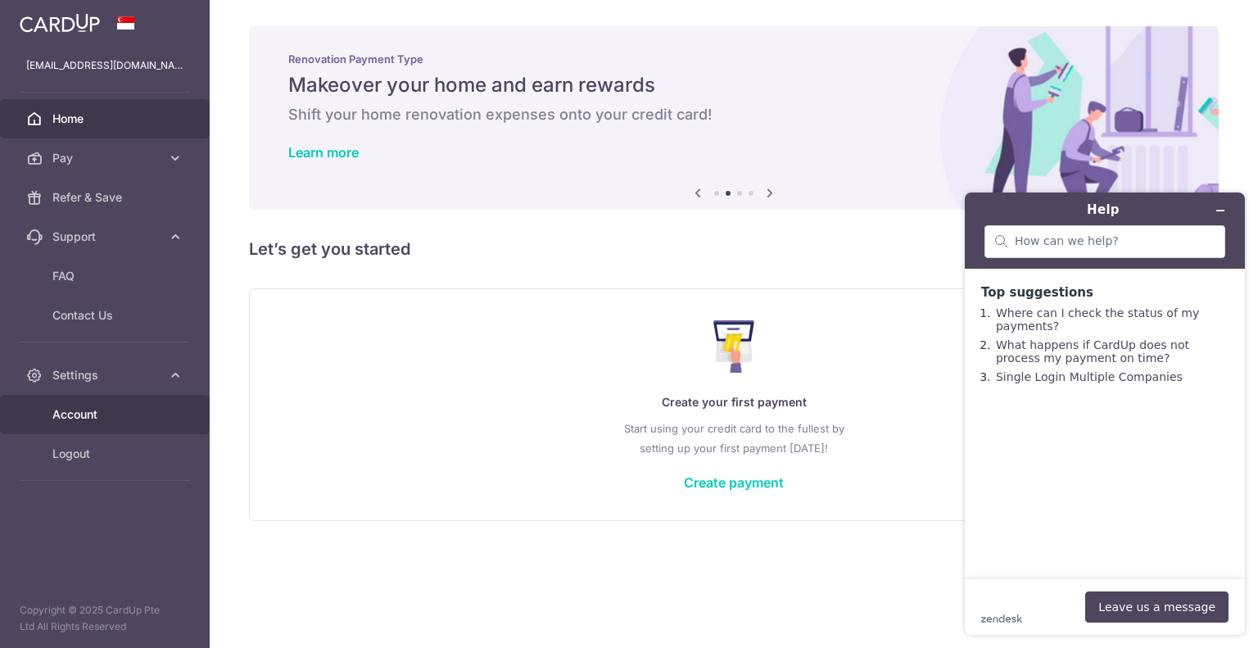 This screenshot has width=1258, height=648. What do you see at coordinates (106, 454) in the screenshot?
I see `span: Logout` at bounding box center [106, 454].